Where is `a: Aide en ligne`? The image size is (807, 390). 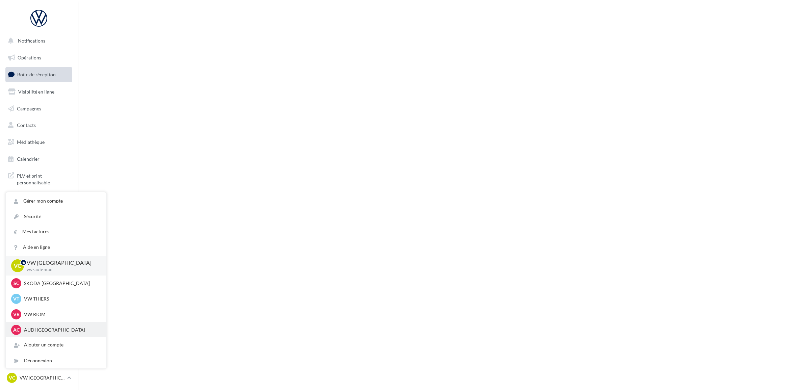 a: Aide en ligne is located at coordinates (56, 247).